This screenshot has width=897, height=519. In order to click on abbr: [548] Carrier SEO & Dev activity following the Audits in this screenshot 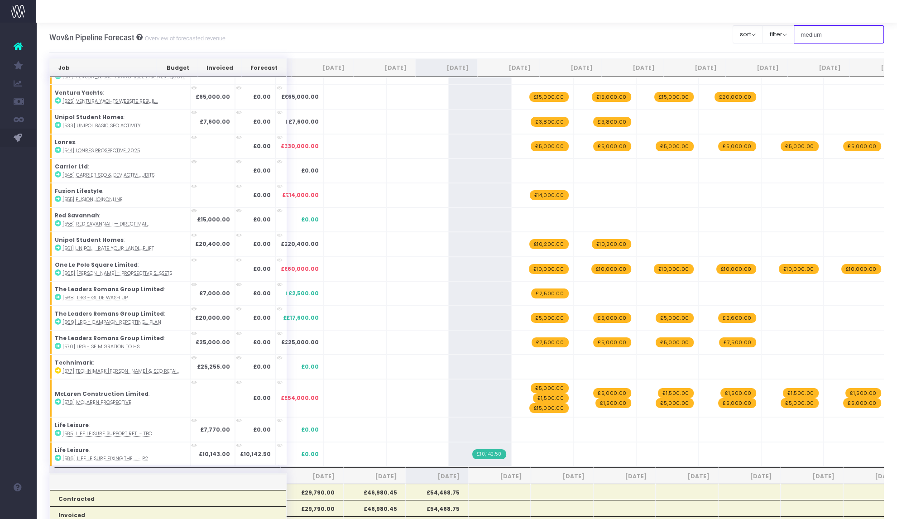, I will do `click(108, 175)`.